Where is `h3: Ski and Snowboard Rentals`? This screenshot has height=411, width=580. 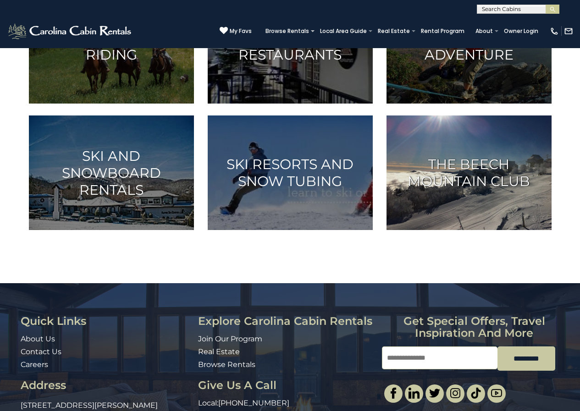 h3: Ski and Snowboard Rentals is located at coordinates (111, 172).